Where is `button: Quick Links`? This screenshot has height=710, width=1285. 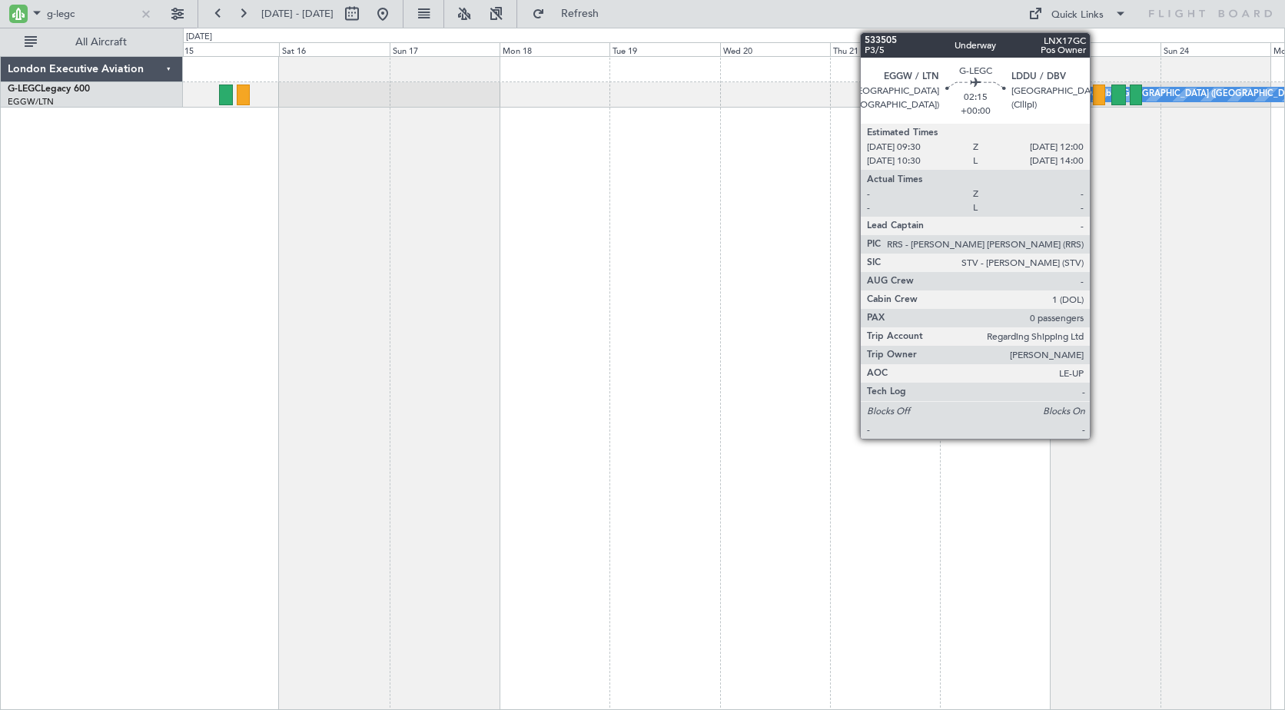
button: Quick Links is located at coordinates (1078, 14).